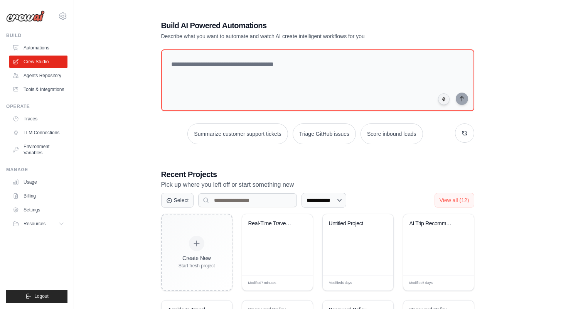  I want to click on div: AI Trip Recommendation System, so click(433, 224).